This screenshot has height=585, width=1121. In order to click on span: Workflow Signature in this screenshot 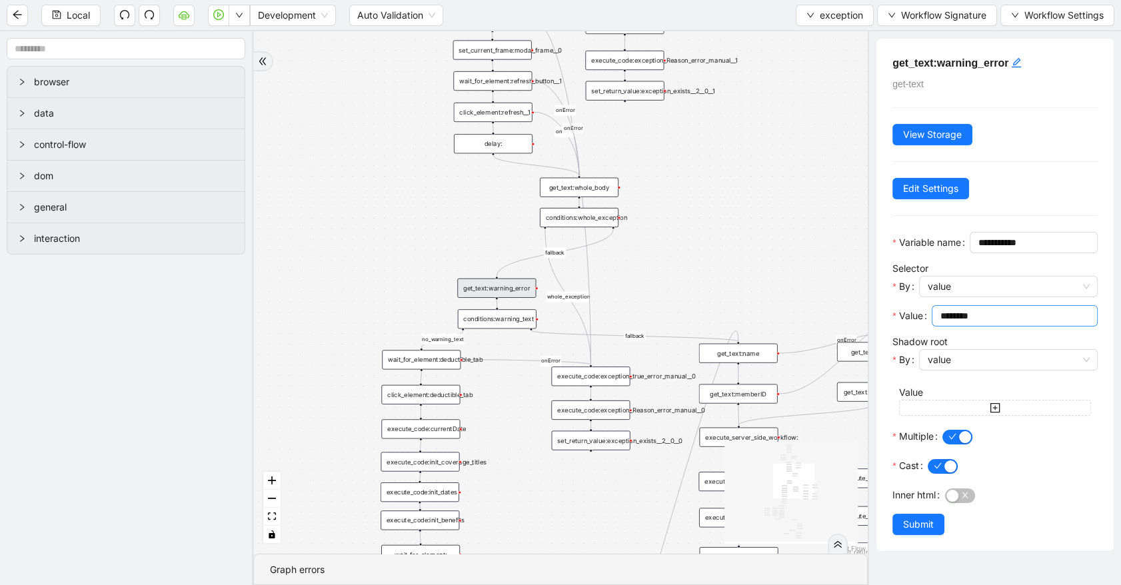, I will do `click(943, 15)`.